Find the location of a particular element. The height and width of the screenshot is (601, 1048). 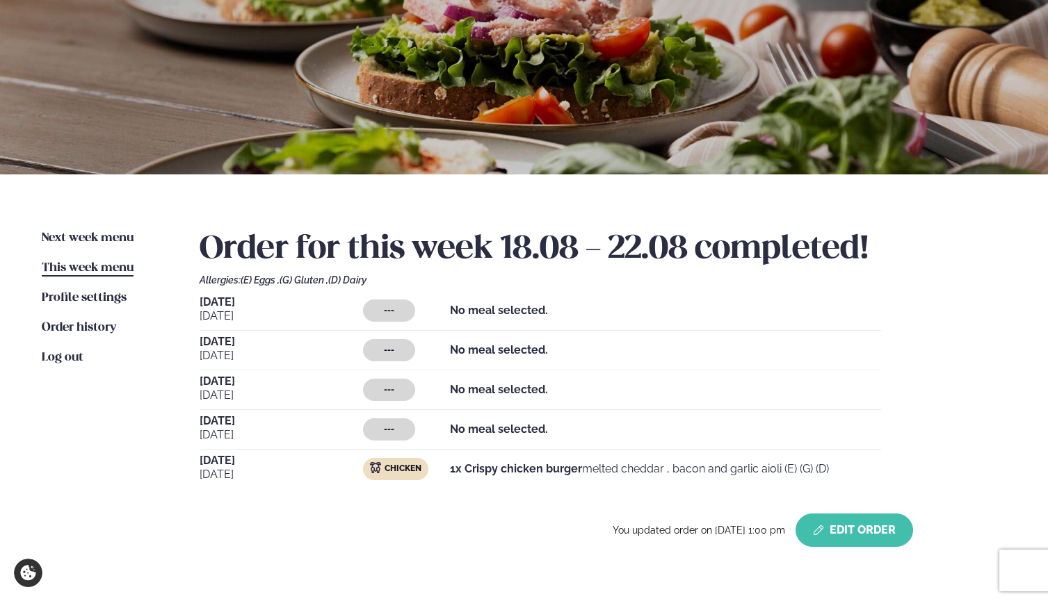

a: Order history is located at coordinates (79, 328).